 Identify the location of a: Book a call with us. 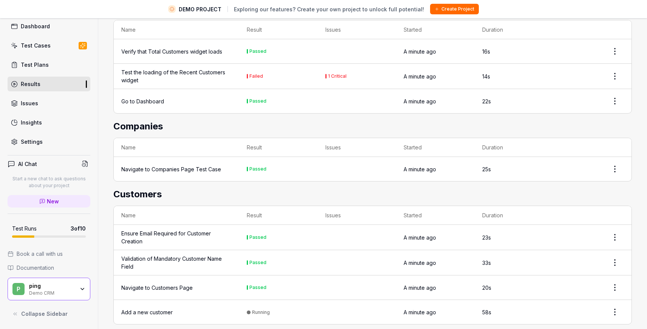
(49, 254).